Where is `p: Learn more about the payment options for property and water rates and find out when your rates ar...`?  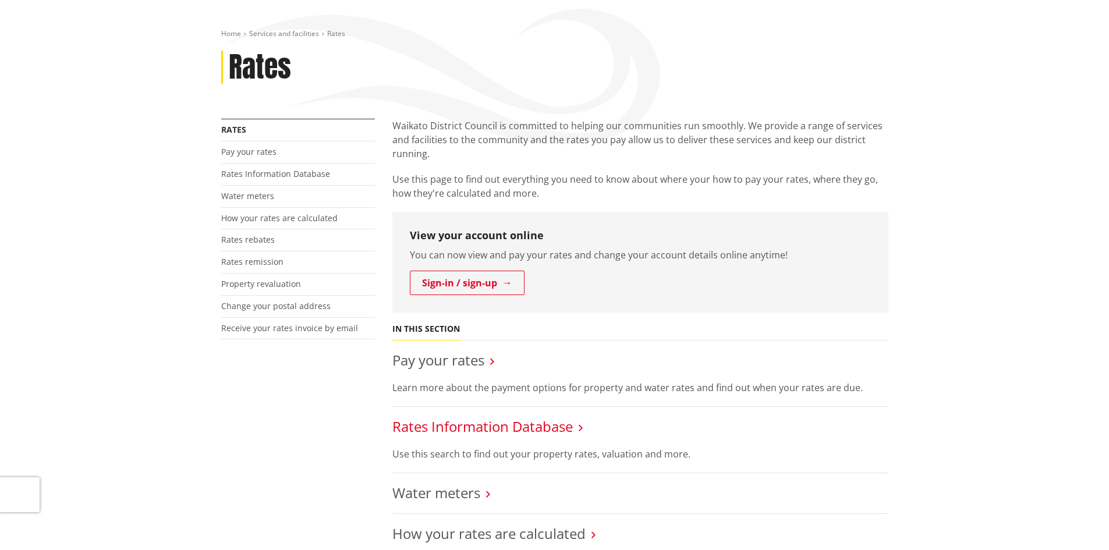
p: Learn more about the payment options for property and water rates and find out when your rates ar... is located at coordinates (641, 388).